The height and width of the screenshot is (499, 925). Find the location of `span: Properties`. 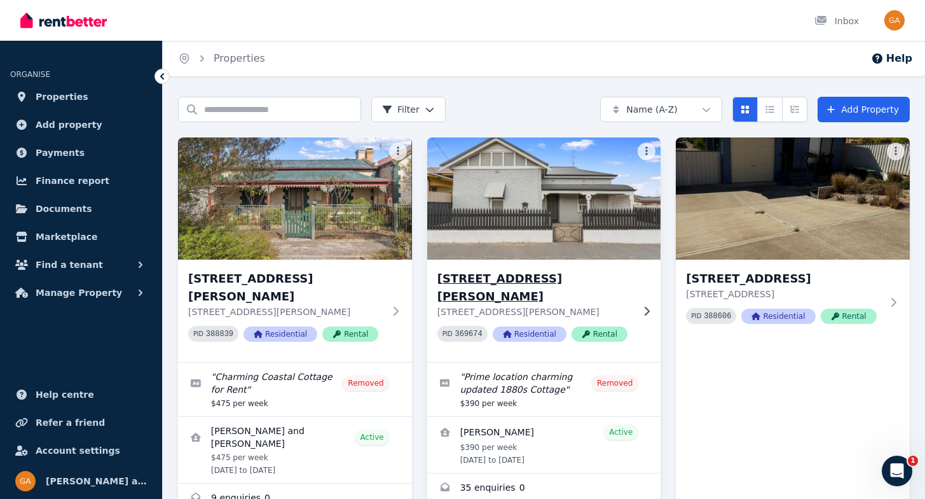

span: Properties is located at coordinates (62, 97).